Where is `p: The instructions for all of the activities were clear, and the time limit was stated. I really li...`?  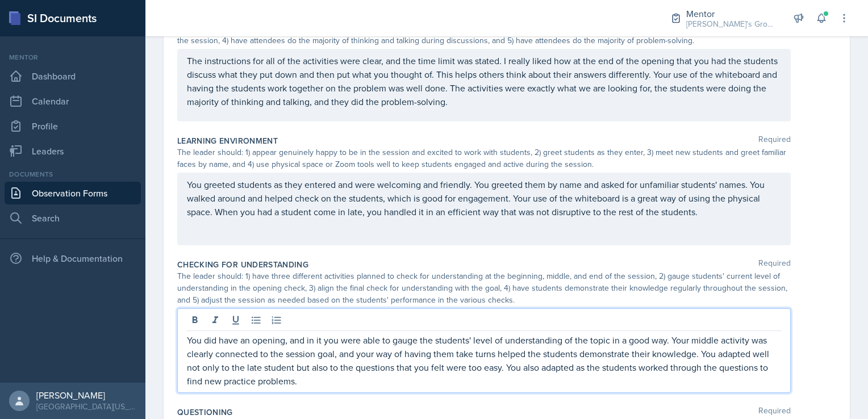
p: The instructions for all of the activities were clear, and the time limit was stated. I really li... is located at coordinates (484, 81).